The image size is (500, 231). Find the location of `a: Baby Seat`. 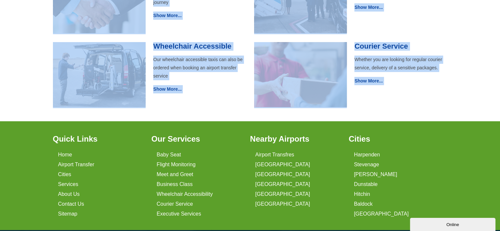

a: Baby Seat is located at coordinates (169, 155).